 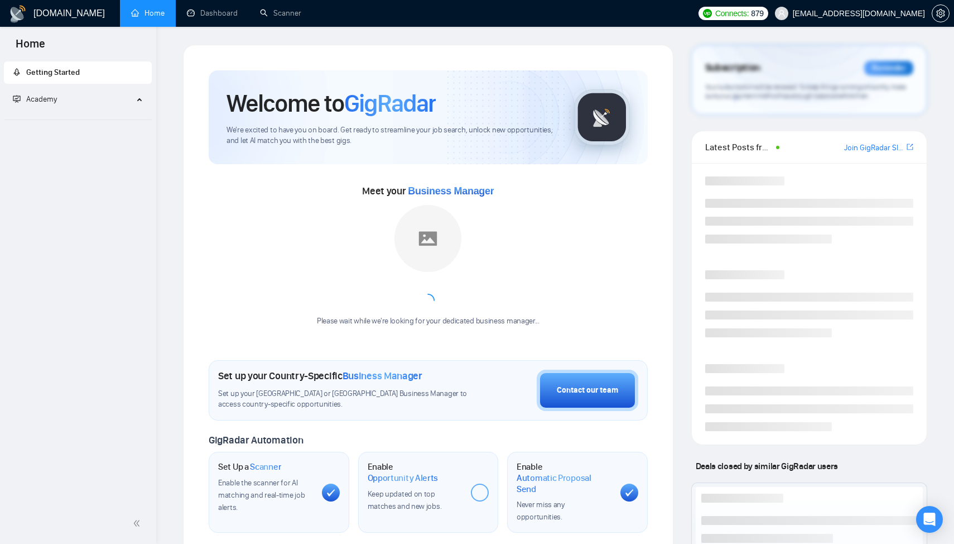 What do you see at coordinates (148, 13) in the screenshot?
I see `a: homeHome` at bounding box center [148, 13].